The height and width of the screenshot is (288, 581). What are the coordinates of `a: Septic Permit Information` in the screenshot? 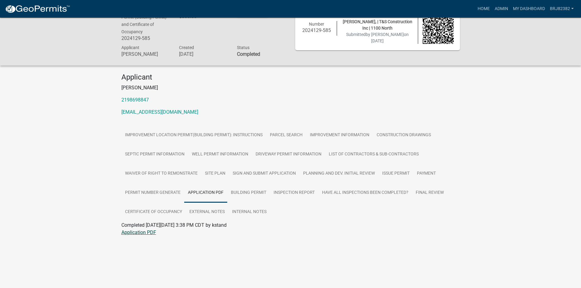 It's located at (155, 155).